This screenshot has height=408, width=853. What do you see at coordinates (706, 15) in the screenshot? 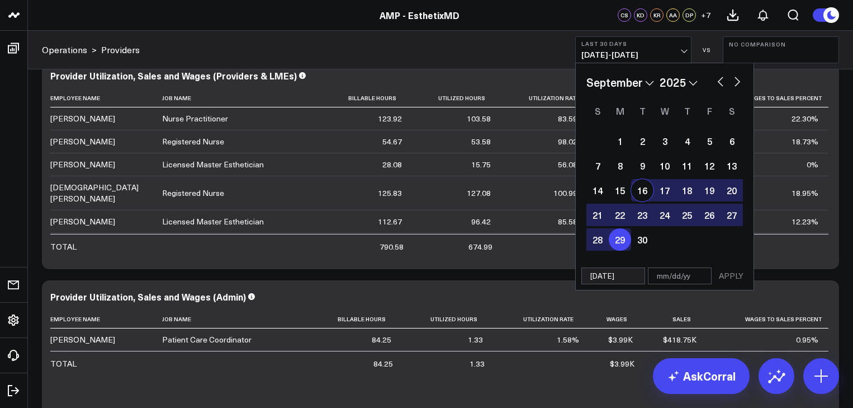
I see `span: + 7` at bounding box center [706, 15].